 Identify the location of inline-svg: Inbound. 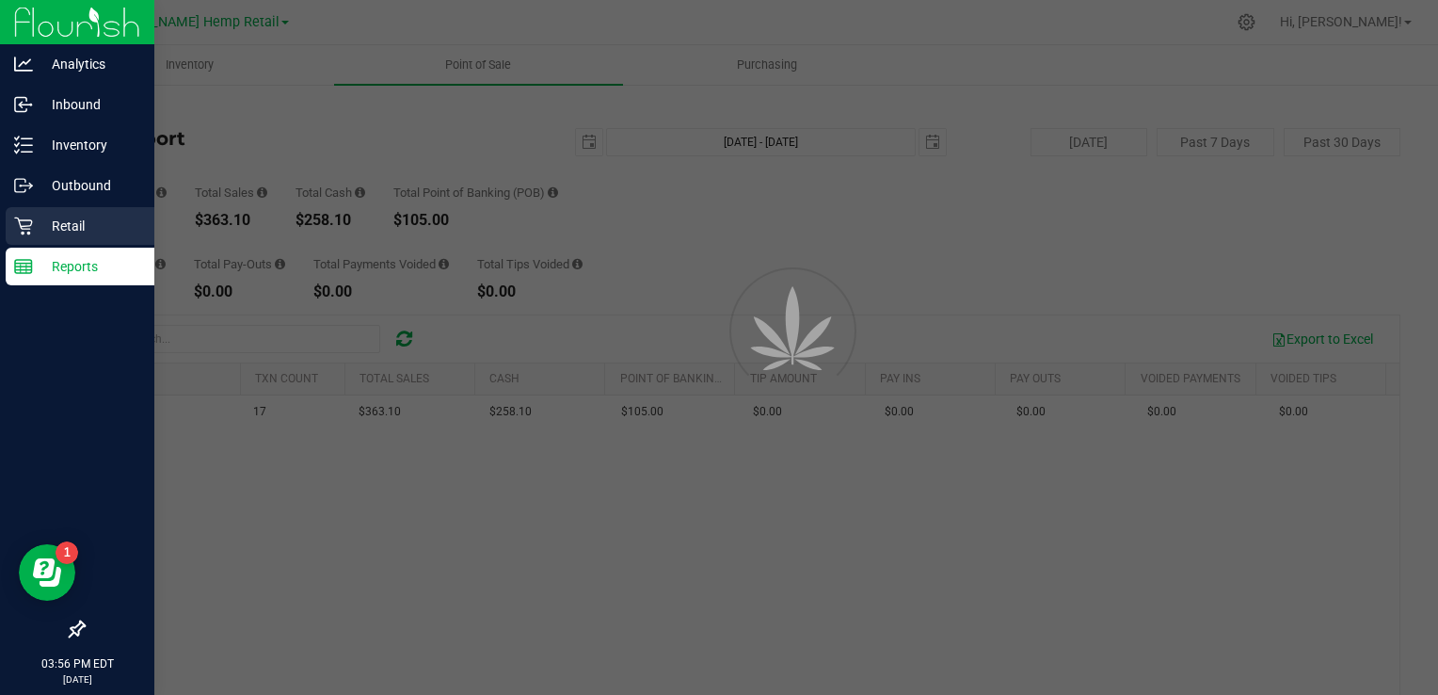
(24, 104).